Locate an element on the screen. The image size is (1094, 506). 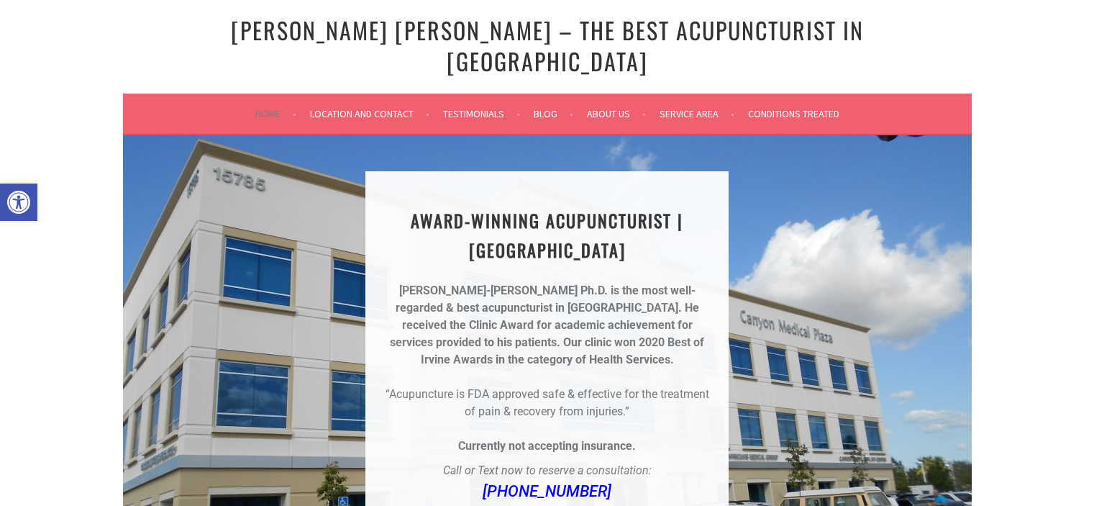
a: Blog is located at coordinates (553, 114).